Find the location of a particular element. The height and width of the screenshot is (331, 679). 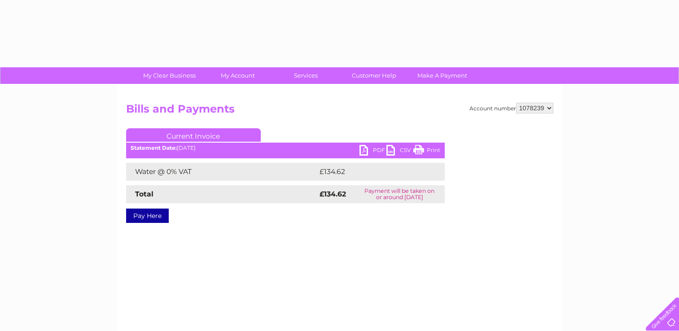

a: My Clear Business is located at coordinates (169, 75).